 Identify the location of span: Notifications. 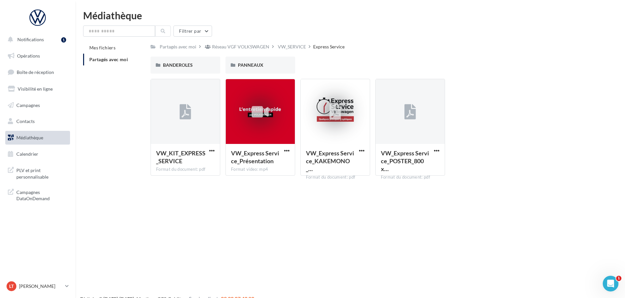
(30, 39).